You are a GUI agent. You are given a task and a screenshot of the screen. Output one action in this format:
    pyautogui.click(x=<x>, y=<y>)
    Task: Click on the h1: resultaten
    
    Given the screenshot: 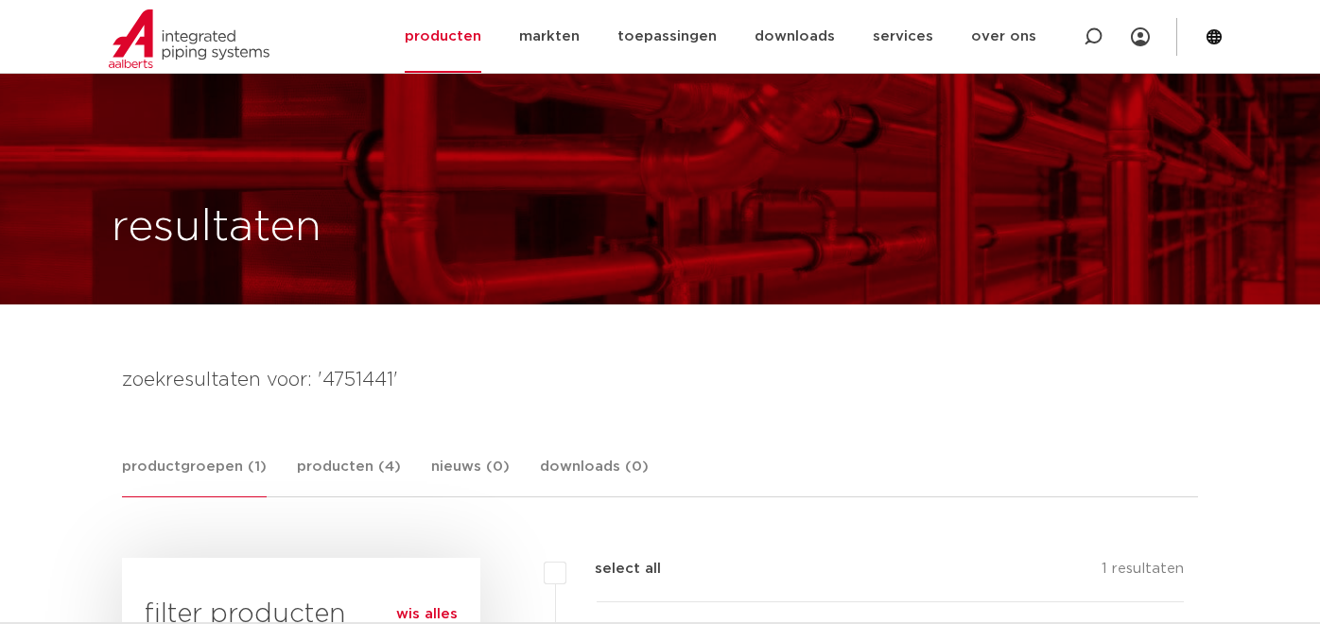 What is the action you would take?
    pyautogui.click(x=217, y=228)
    